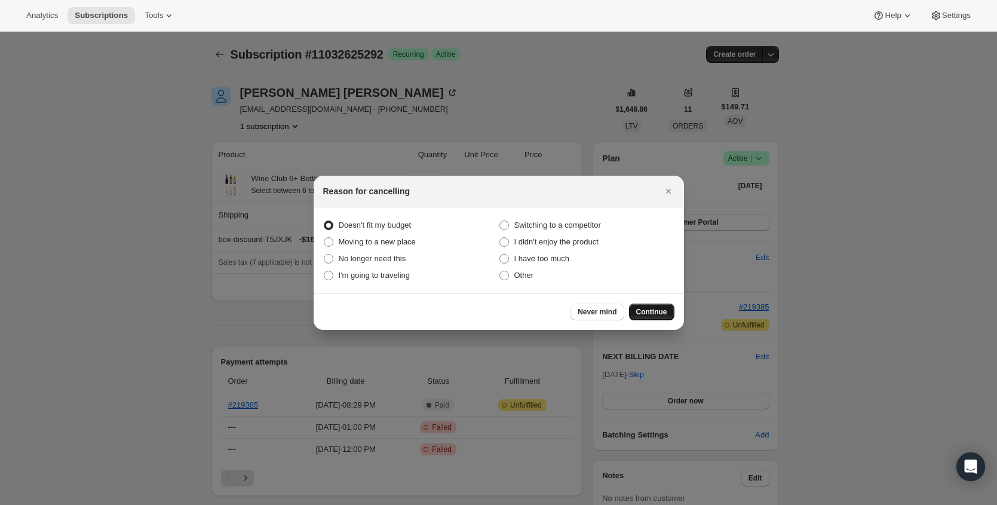 This screenshot has width=997, height=505. I want to click on span: Doesn't fit my budget, so click(375, 225).